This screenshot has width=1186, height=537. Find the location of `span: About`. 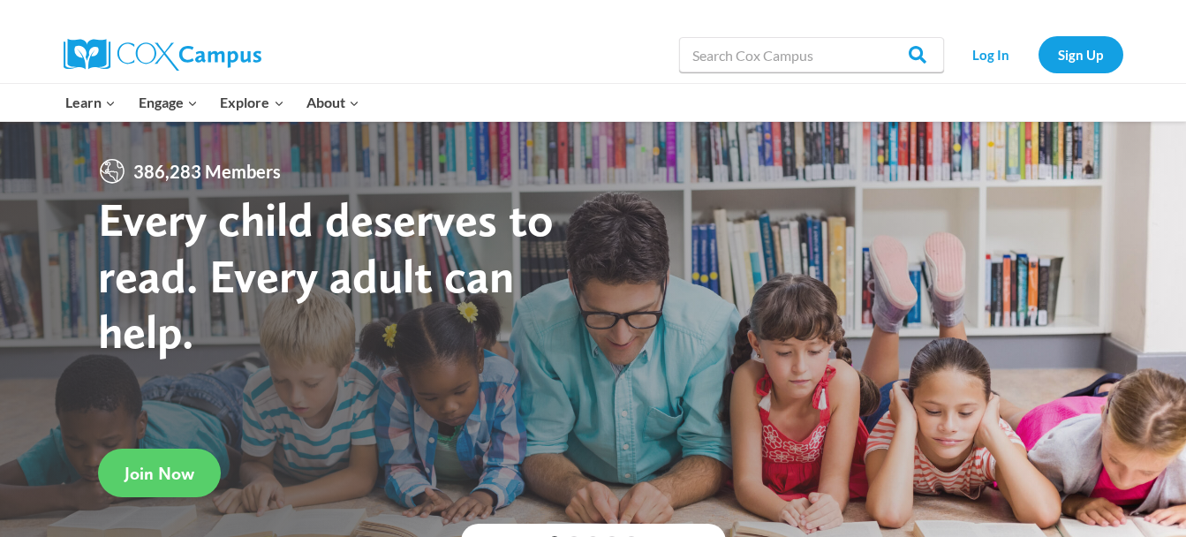

span: About is located at coordinates (333, 102).